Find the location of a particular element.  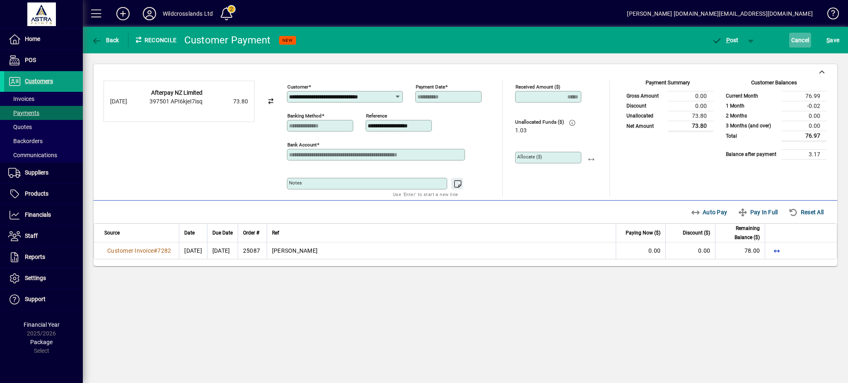

td: 3 Months (and over) is located at coordinates (751, 126).